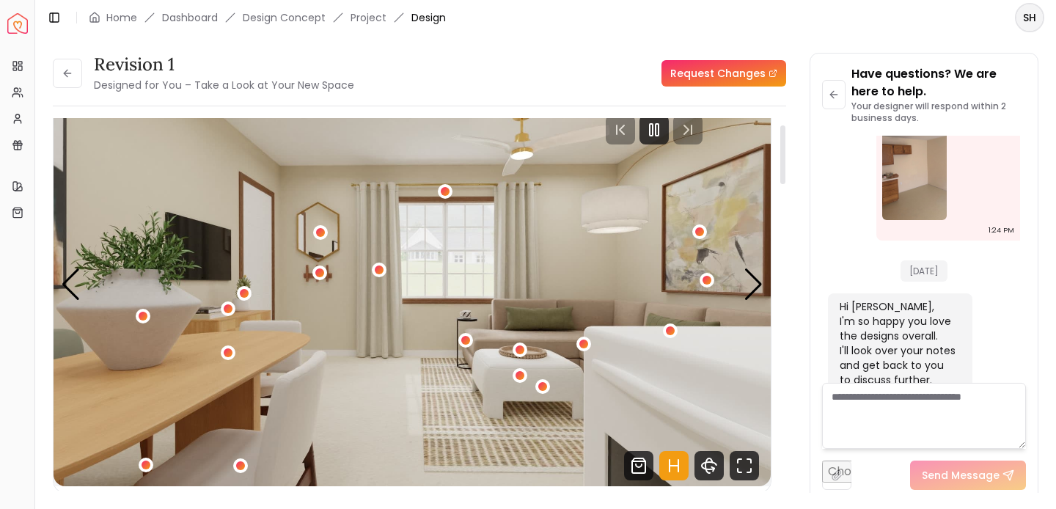 The height and width of the screenshot is (509, 1056). Describe the element at coordinates (412, 284) in the screenshot. I see `img: Design Render 1` at that location.